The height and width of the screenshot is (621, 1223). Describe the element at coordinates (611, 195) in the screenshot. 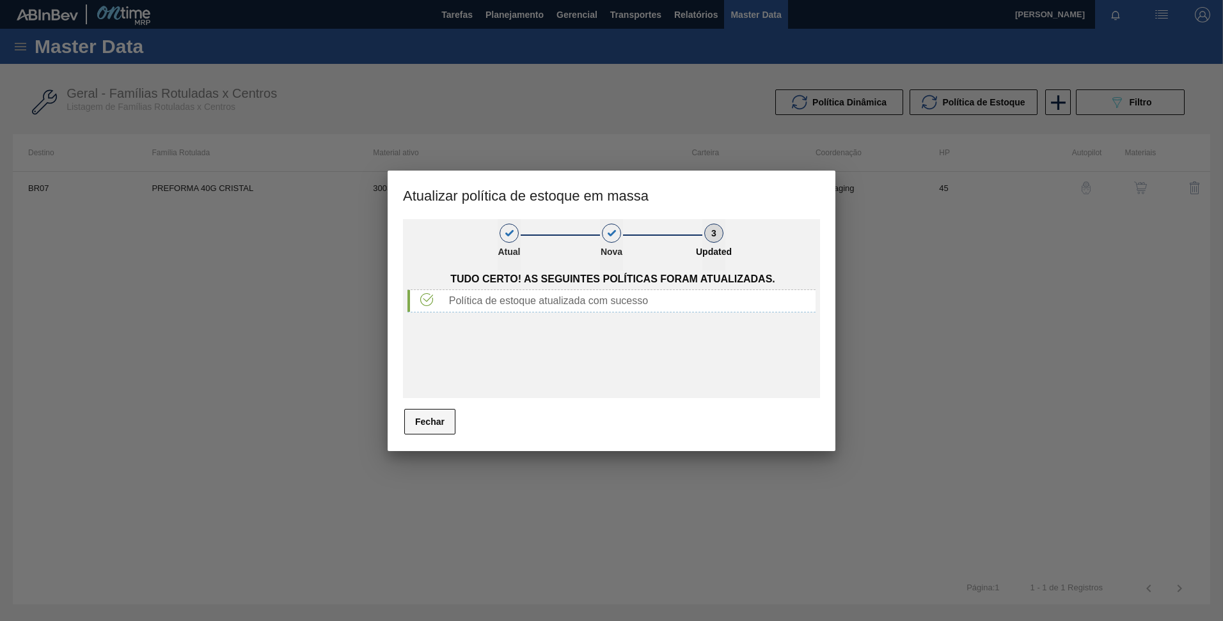

I see `h3: Atualizar política de estoque em massa` at that location.